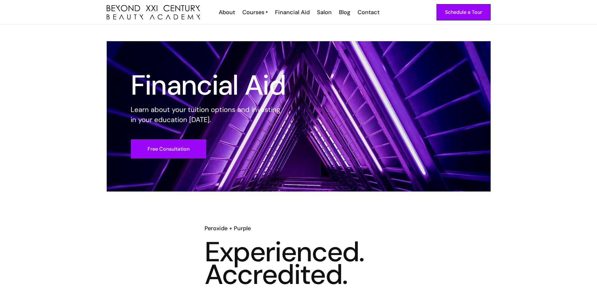  What do you see at coordinates (324, 12) in the screenshot?
I see `div: Salon` at bounding box center [324, 12].